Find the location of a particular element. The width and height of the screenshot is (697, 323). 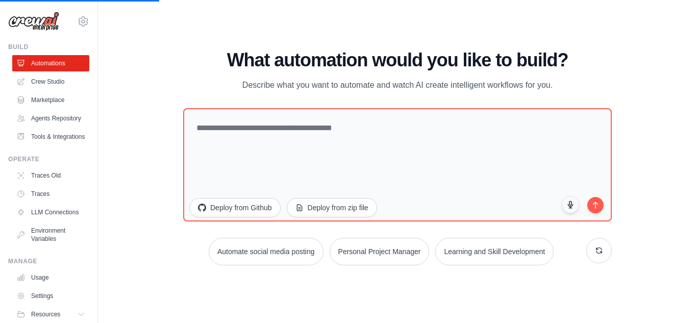

div: Operate is located at coordinates (48, 159).